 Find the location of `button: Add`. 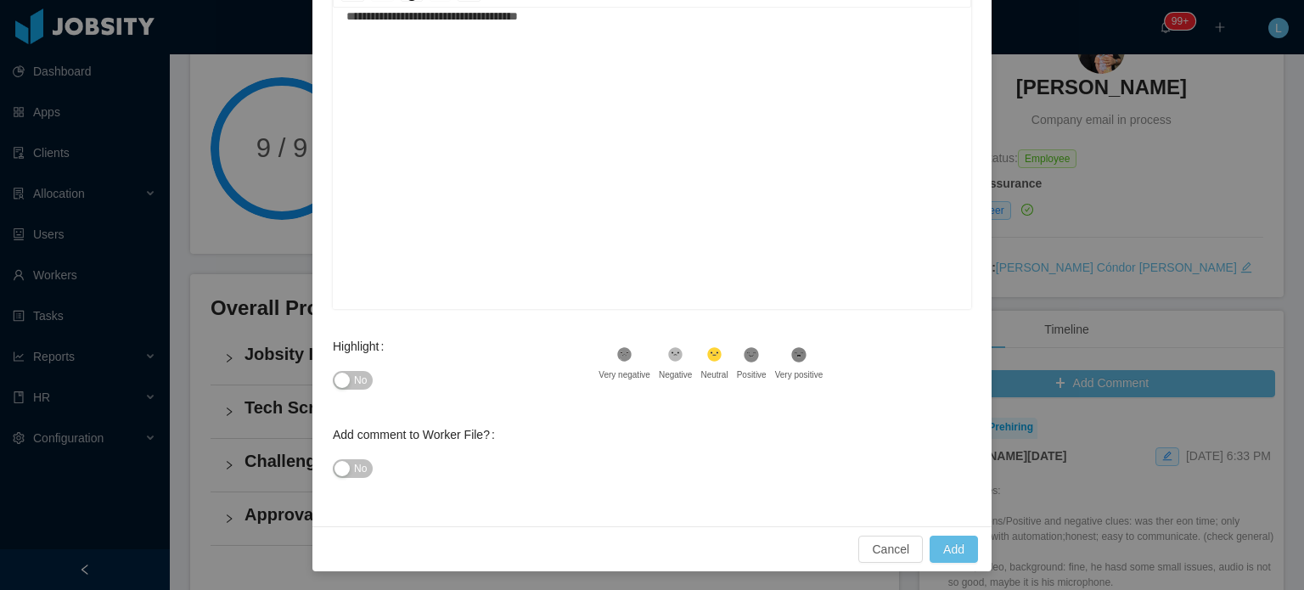

button: Add is located at coordinates (954, 549).